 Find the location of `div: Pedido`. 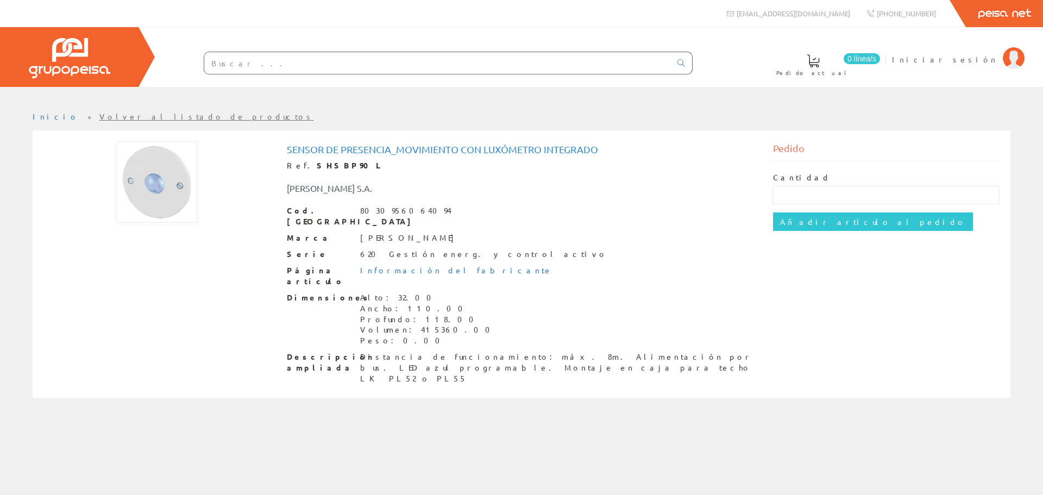

div: Pedido is located at coordinates (887, 151).